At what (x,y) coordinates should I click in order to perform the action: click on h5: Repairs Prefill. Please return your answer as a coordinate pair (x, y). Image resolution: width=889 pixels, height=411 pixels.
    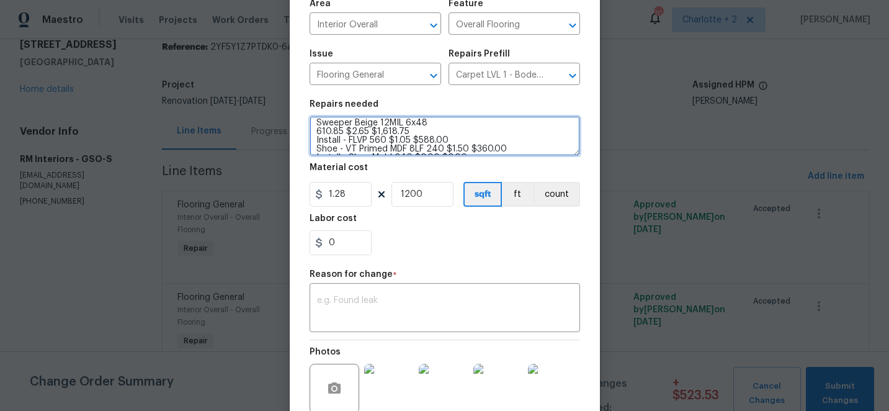
    Looking at the image, I should click on (479, 54).